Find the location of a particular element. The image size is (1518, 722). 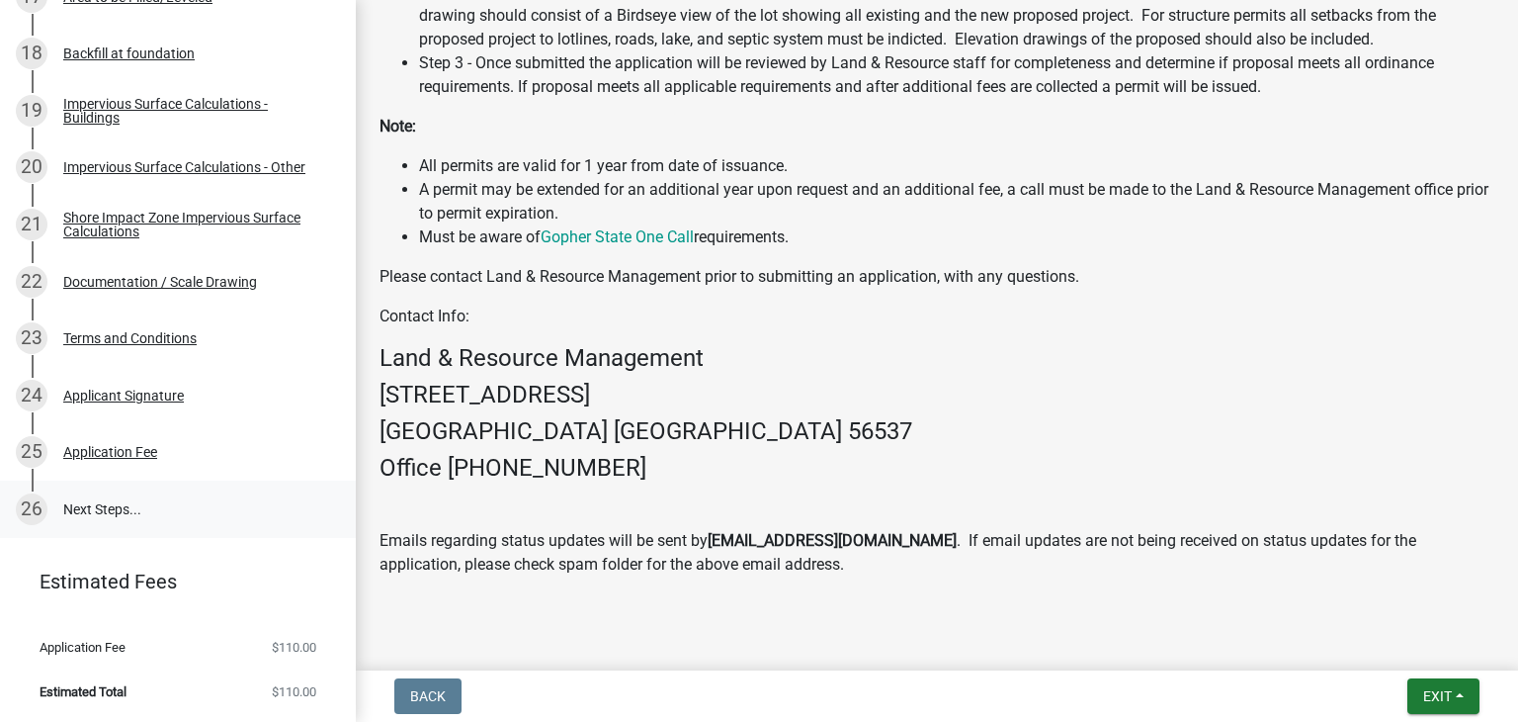

div: Application Fee is located at coordinates (110, 452).